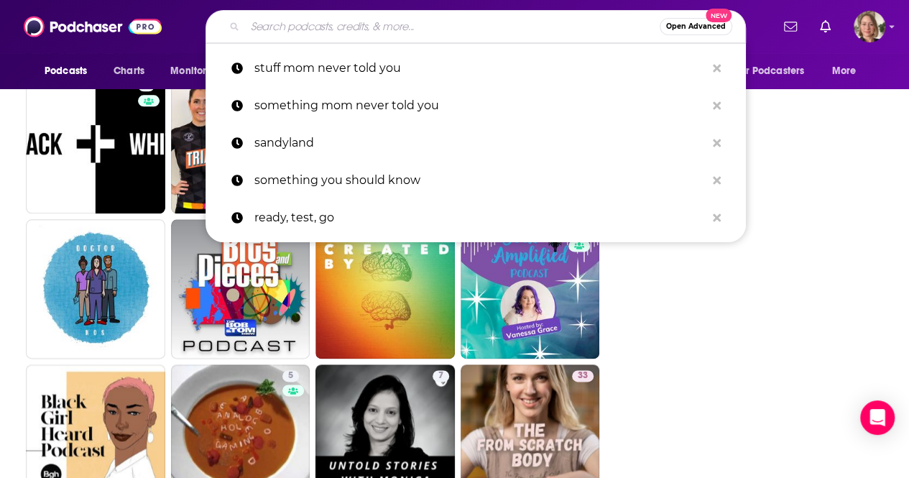 The width and height of the screenshot is (909, 478). What do you see at coordinates (441, 376) in the screenshot?
I see `span: 7` at bounding box center [441, 376].